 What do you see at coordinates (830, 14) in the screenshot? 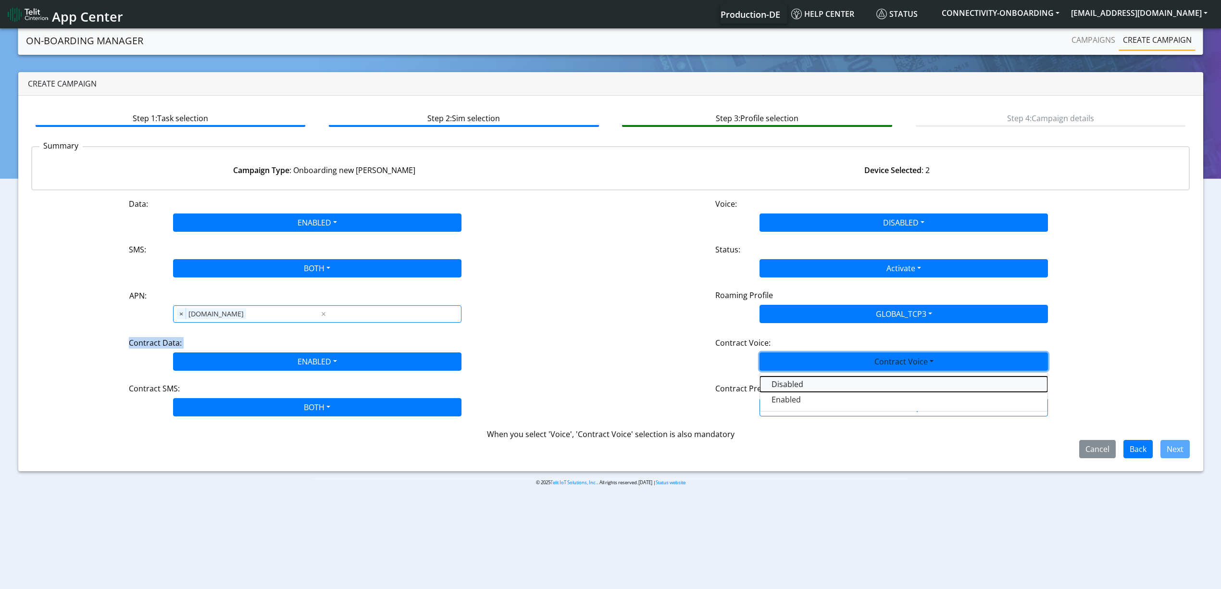
I see `a: Help center` at bounding box center [830, 14].